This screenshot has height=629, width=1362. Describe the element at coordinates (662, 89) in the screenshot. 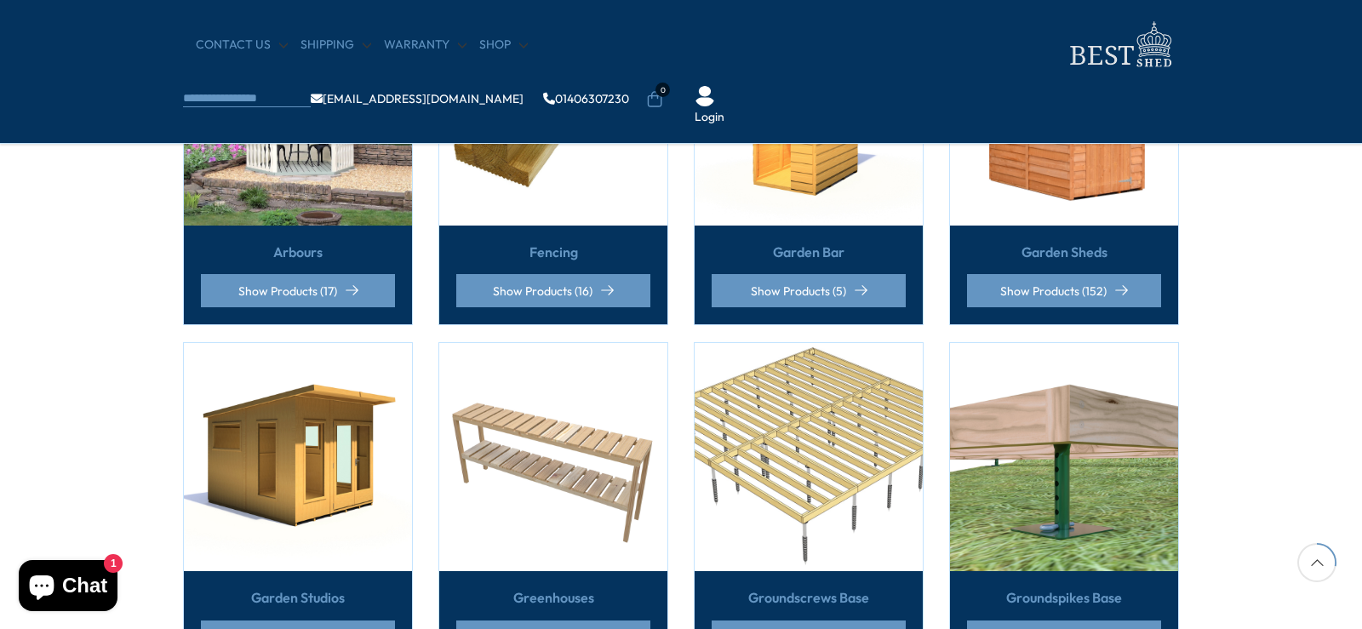

I see `span: 0` at that location.